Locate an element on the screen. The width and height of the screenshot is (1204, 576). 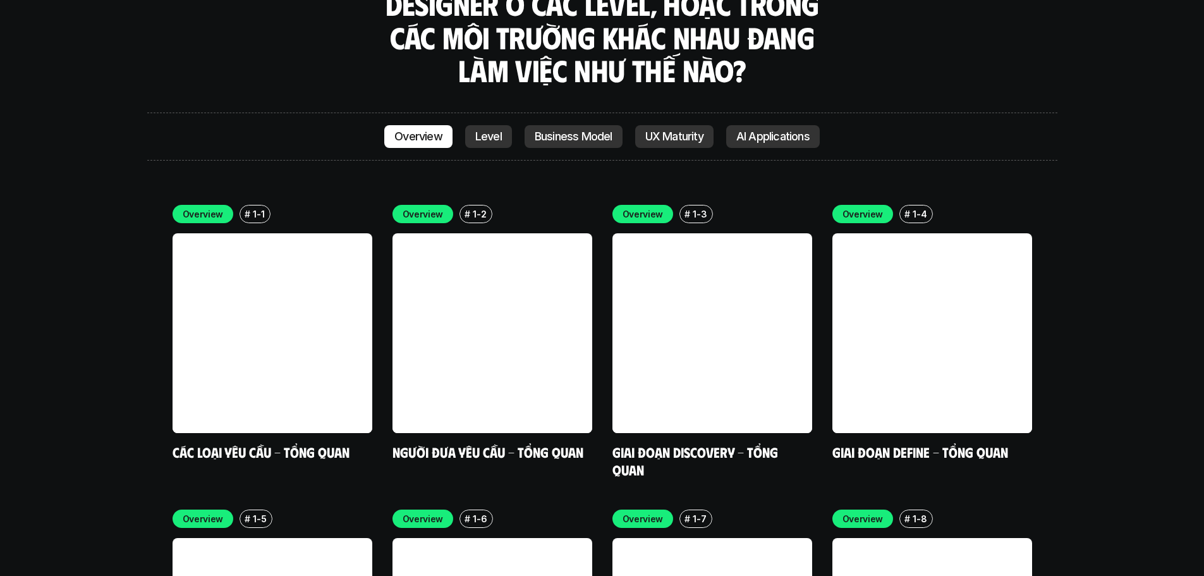
a: AI Applications is located at coordinates (773, 137).